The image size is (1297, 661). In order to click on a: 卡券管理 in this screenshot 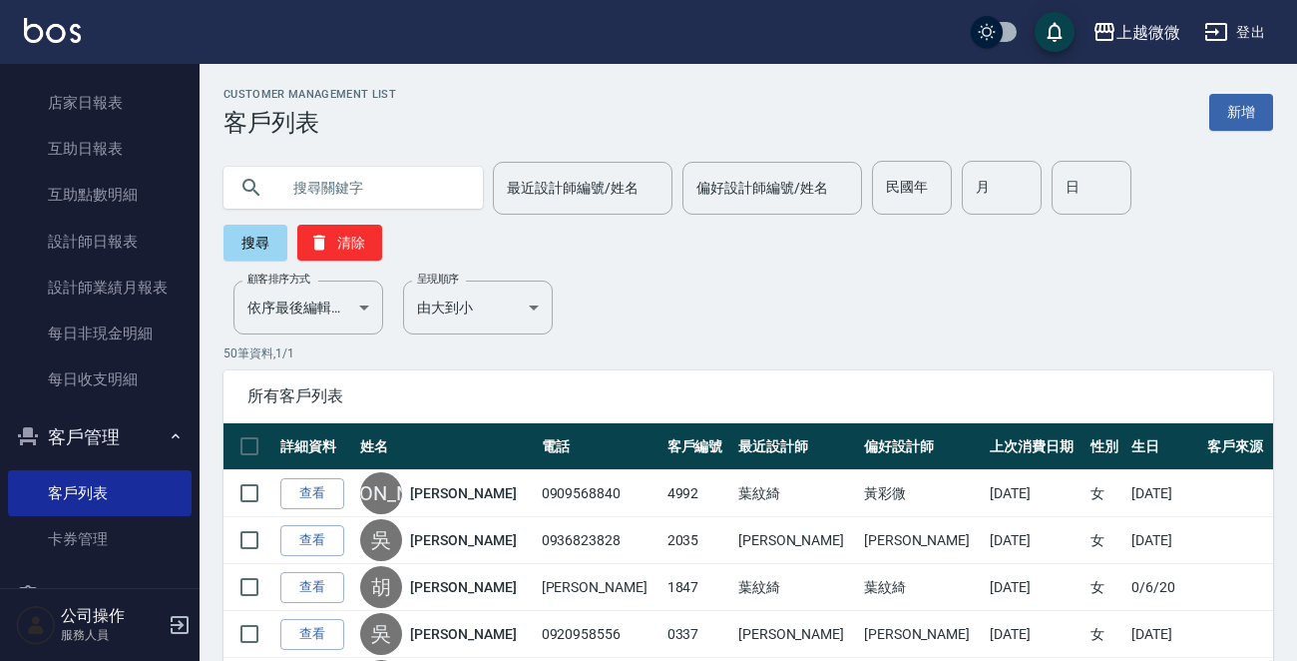, I will do `click(100, 539)`.